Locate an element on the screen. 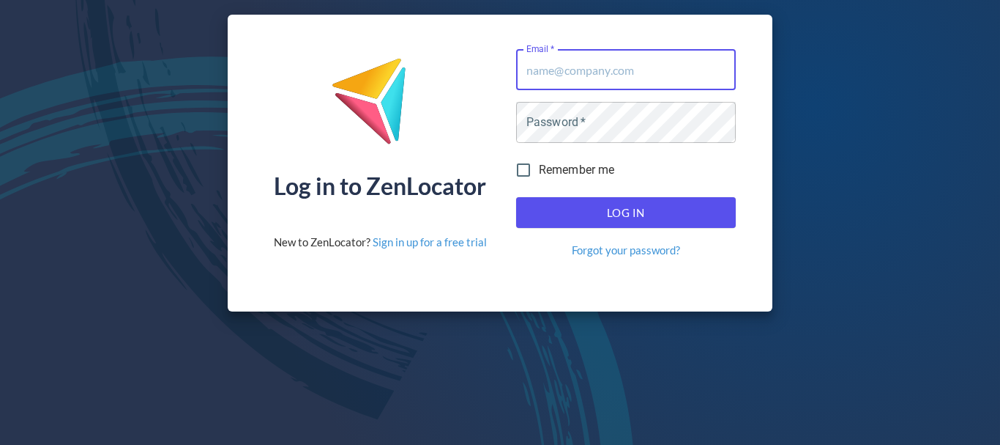 The height and width of the screenshot is (445, 1000). span: Log In is located at coordinates (626, 212).